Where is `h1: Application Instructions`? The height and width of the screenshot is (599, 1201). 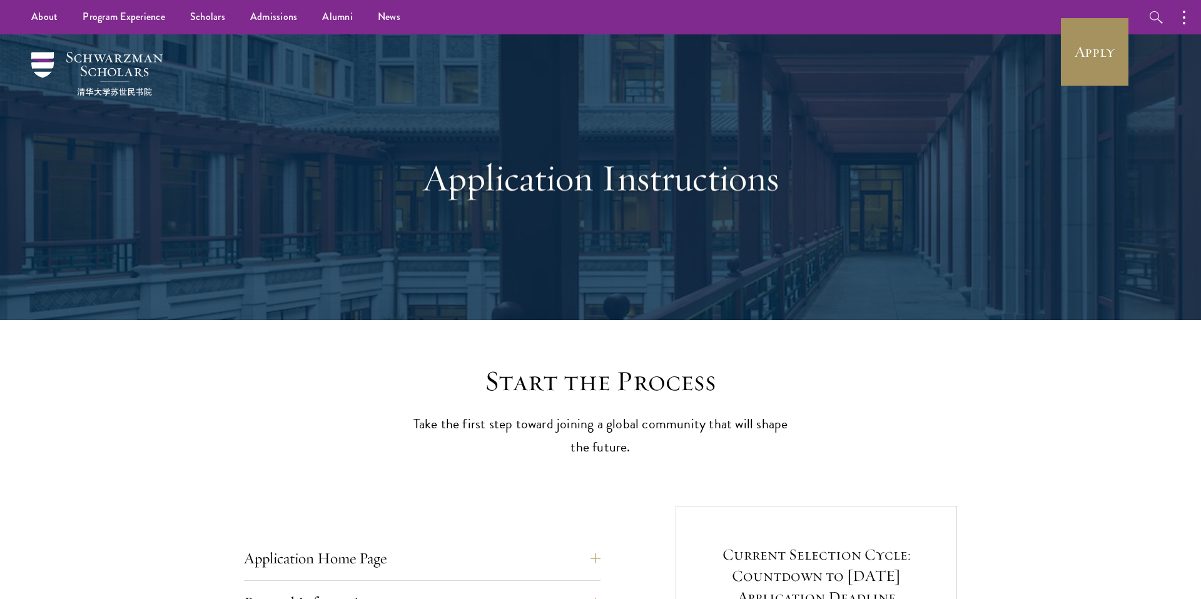 h1: Application Instructions is located at coordinates (601, 178).